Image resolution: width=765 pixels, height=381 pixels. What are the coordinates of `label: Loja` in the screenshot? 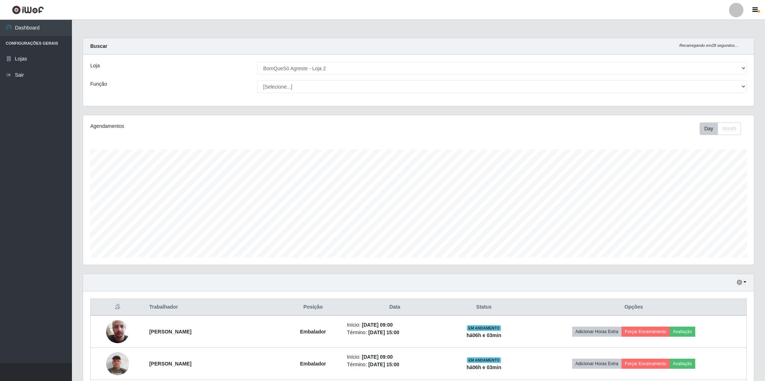 It's located at (95, 65).